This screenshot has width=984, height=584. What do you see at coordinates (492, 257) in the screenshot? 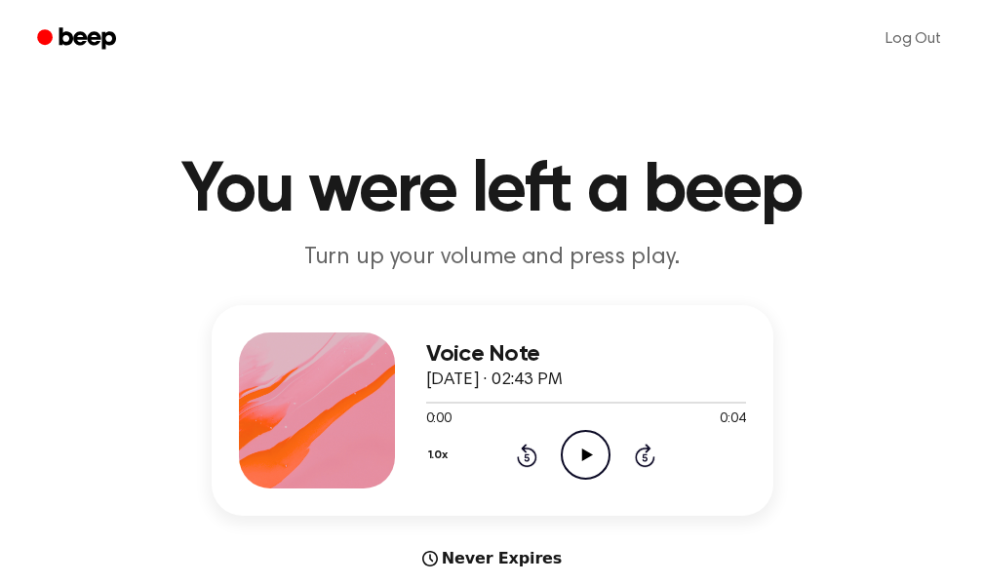
I see `p: Turn up your volume and press play.` at bounding box center [492, 257].